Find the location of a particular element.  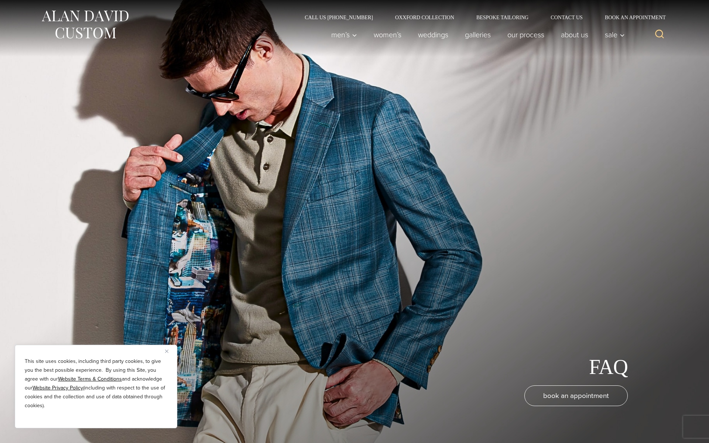

img: Alan David Custom is located at coordinates (85, 24).